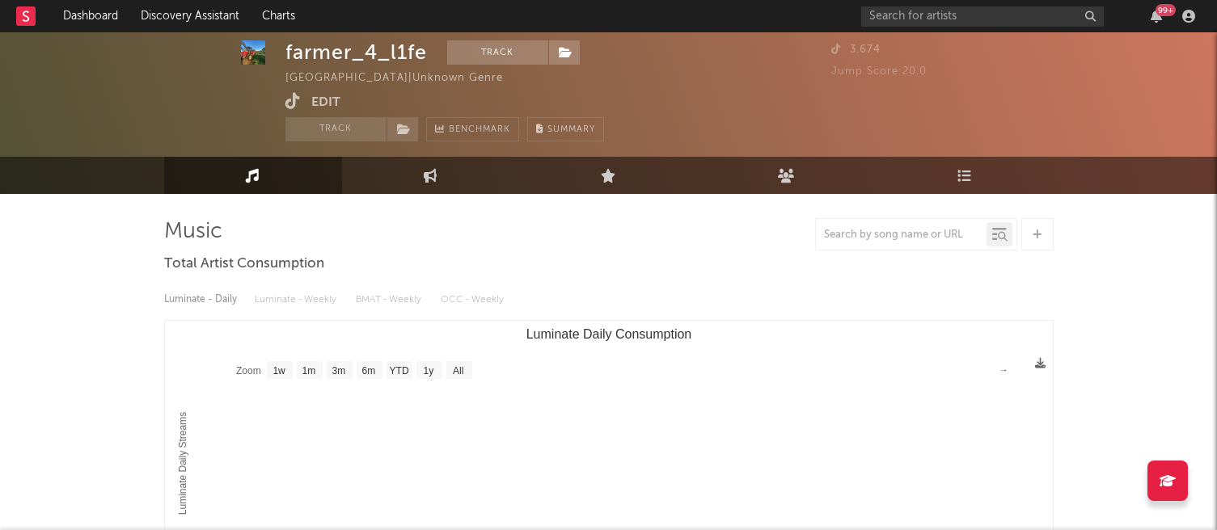 This screenshot has width=1217, height=530. I want to click on button: Edit, so click(326, 103).